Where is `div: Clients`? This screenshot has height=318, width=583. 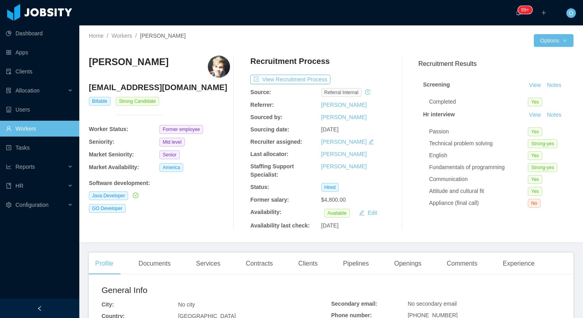
div: Clients is located at coordinates (308, 263).